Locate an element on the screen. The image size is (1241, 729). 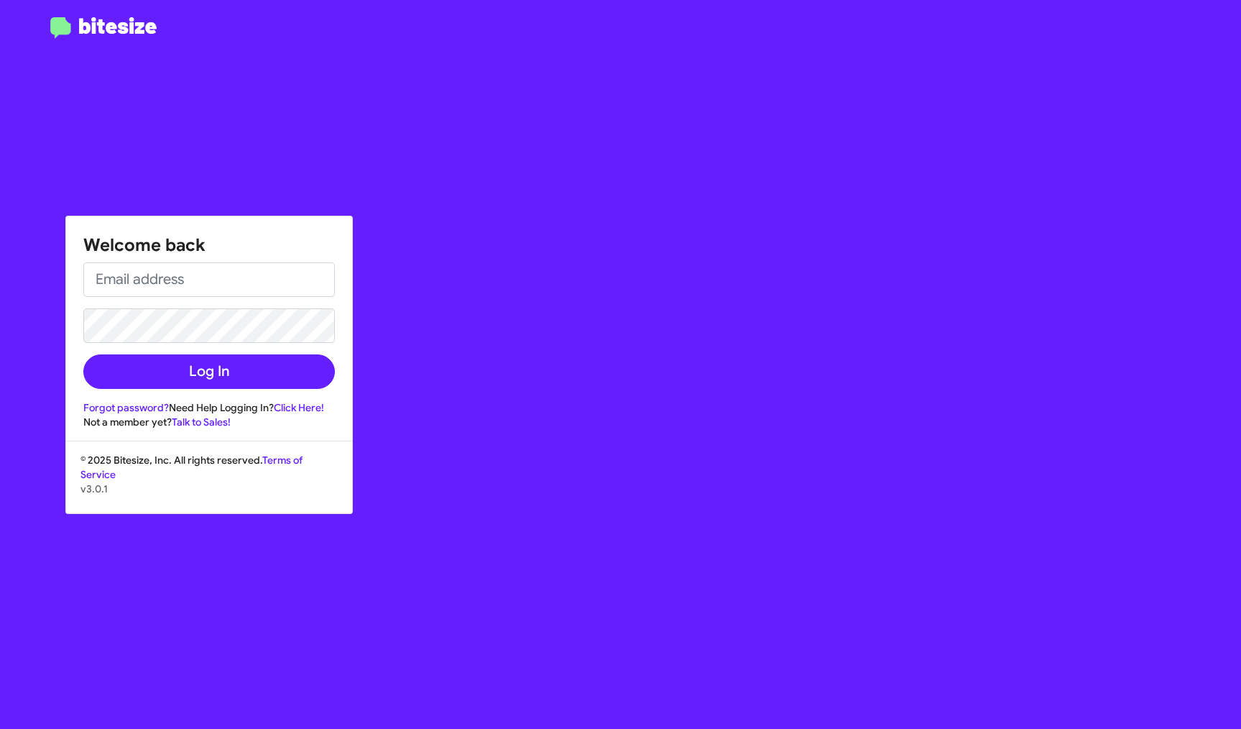
a: Forgot password? is located at coordinates (126, 408).